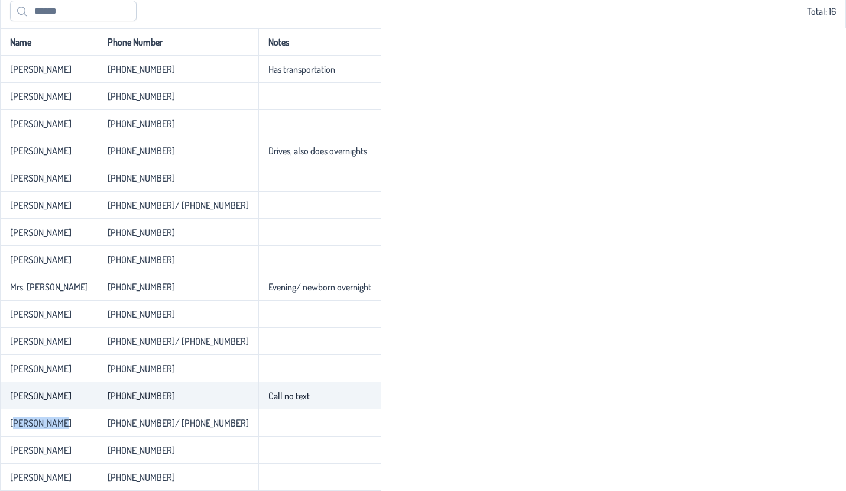 Image resolution: width=846 pixels, height=491 pixels. Describe the element at coordinates (320, 287) in the screenshot. I see `p-celleditor: Evening/ newborn overnight` at that location.